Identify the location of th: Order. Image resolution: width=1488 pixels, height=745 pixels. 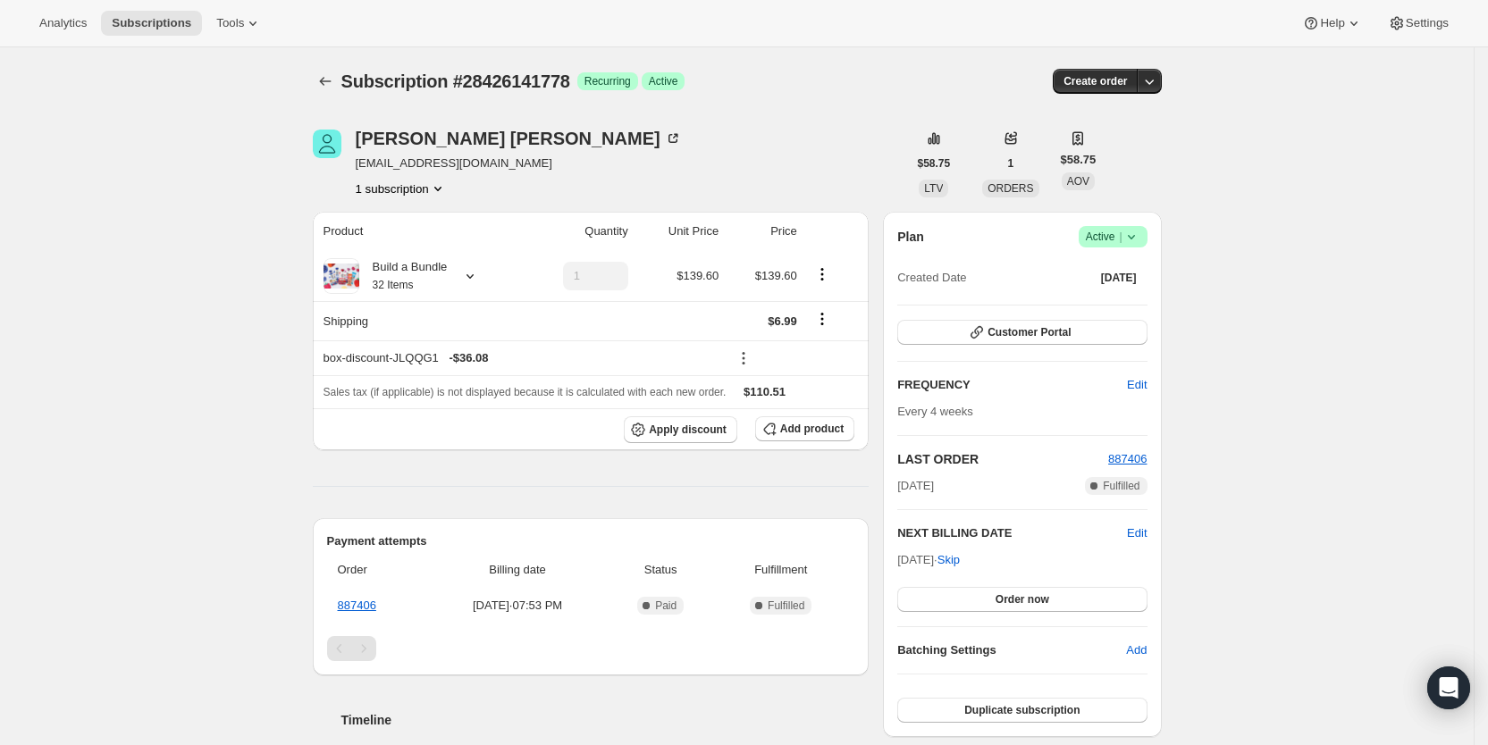
(377, 570).